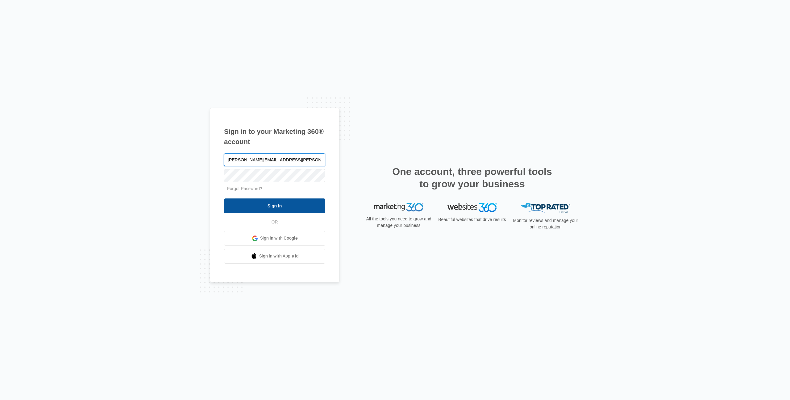 The height and width of the screenshot is (400, 790). Describe the element at coordinates (472, 219) in the screenshot. I see `p: Beautiful websites that drive results` at that location.